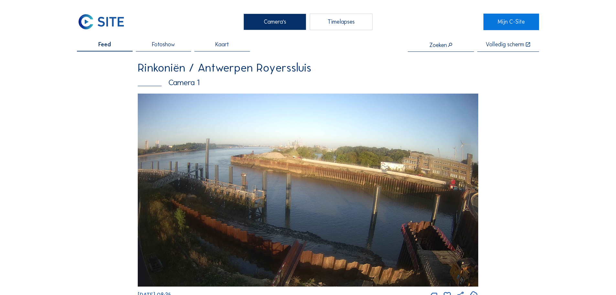 The height and width of the screenshot is (295, 616). I want to click on img: Image, so click(308, 190).